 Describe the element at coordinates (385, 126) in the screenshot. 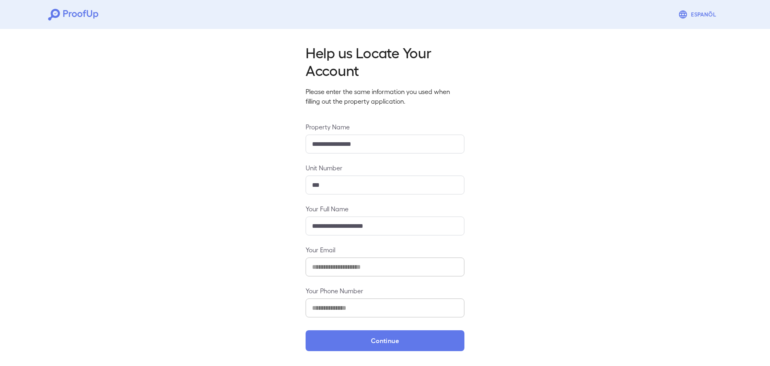

I see `label: Property Name` at that location.